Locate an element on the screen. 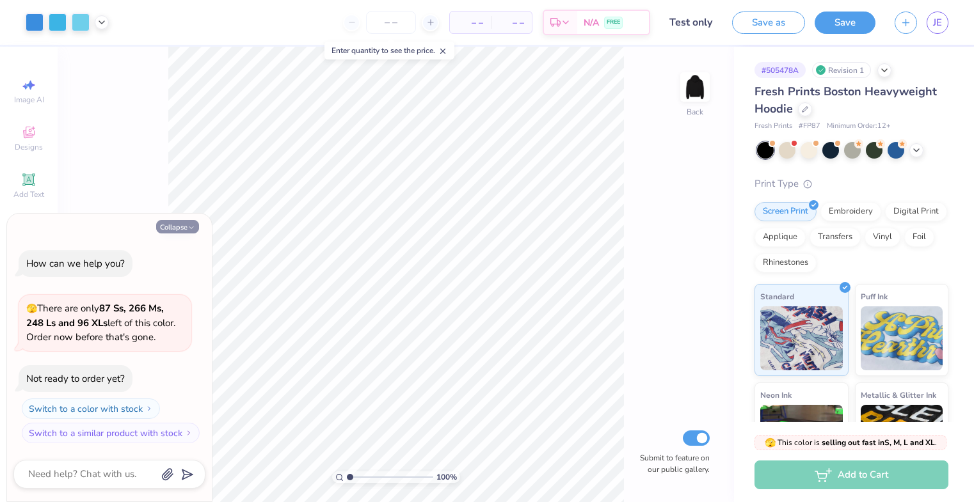  span: Metallic & Glitter Ink is located at coordinates (899, 395).